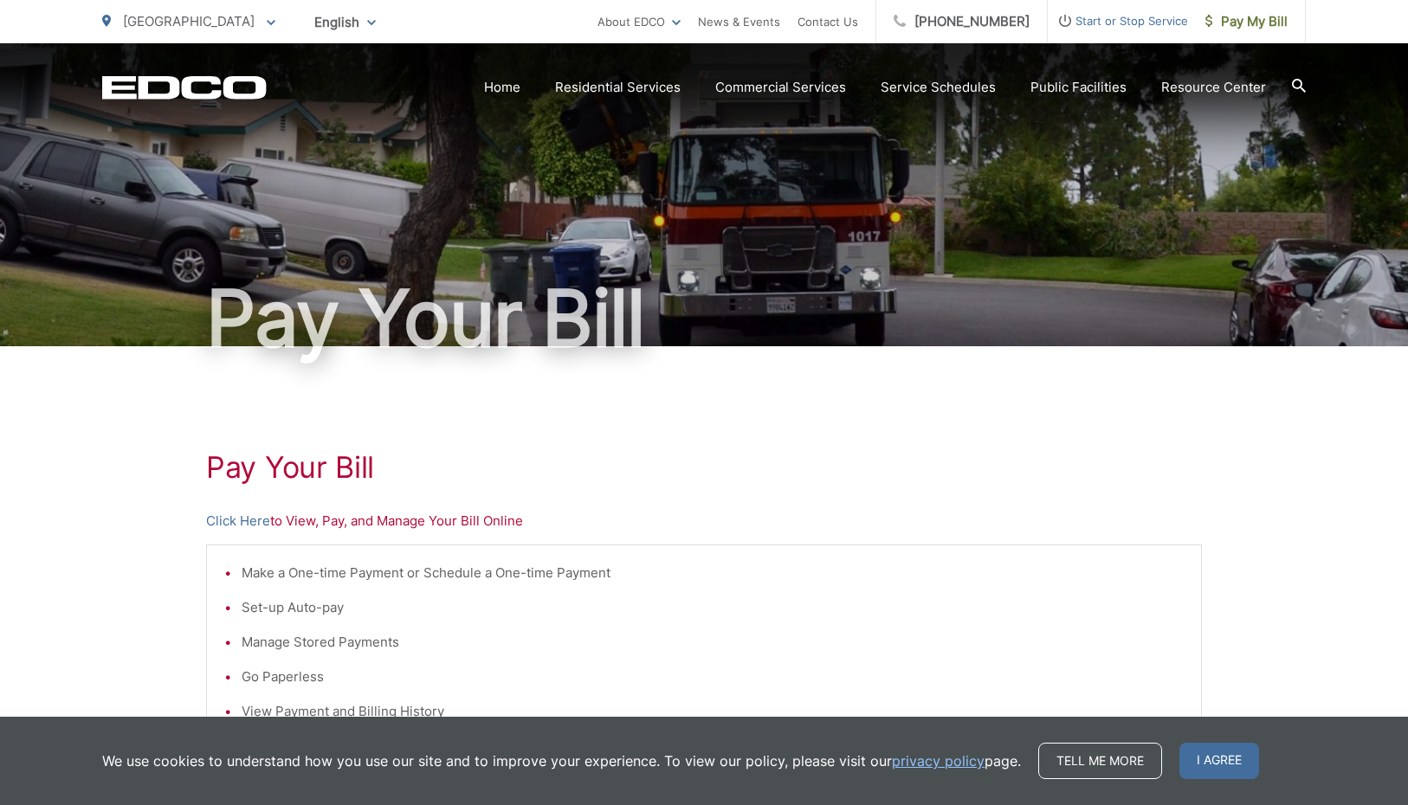 This screenshot has height=805, width=1408. I want to click on a: privacy policy, so click(938, 761).